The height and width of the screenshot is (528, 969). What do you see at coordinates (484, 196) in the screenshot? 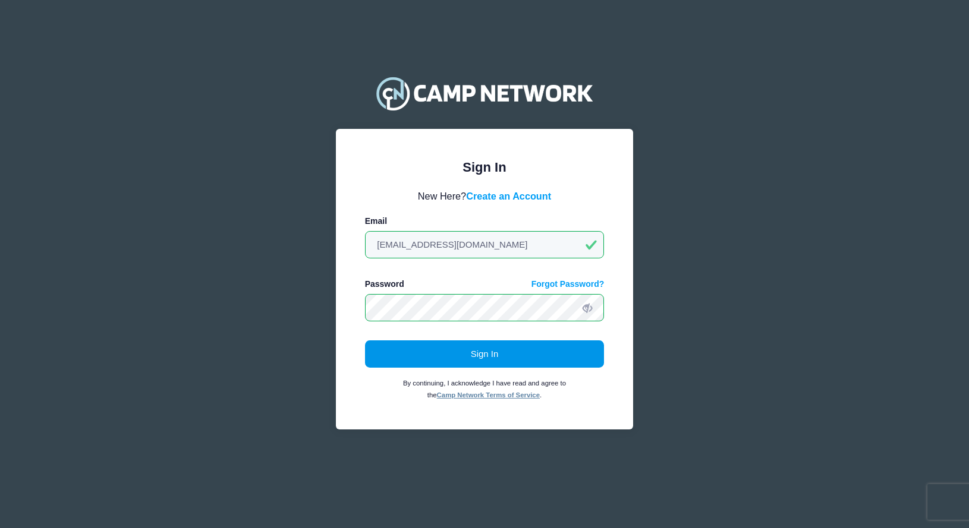
I see `div: New Here?` at bounding box center [484, 196].